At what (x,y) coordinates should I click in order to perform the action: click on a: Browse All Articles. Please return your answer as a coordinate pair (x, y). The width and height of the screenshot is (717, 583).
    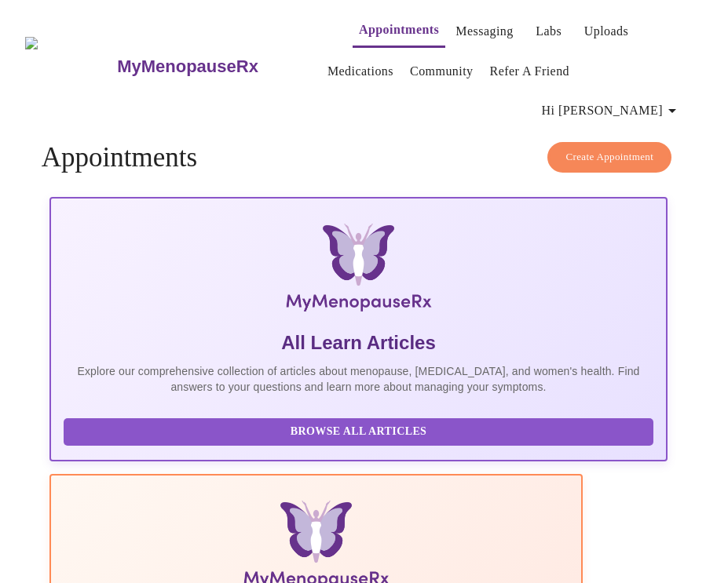
    Looking at the image, I should click on (360, 430).